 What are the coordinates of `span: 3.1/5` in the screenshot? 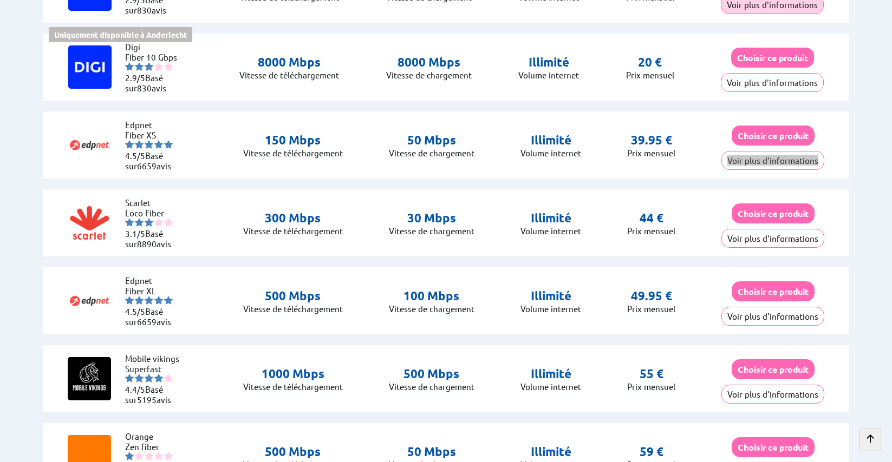 It's located at (135, 233).